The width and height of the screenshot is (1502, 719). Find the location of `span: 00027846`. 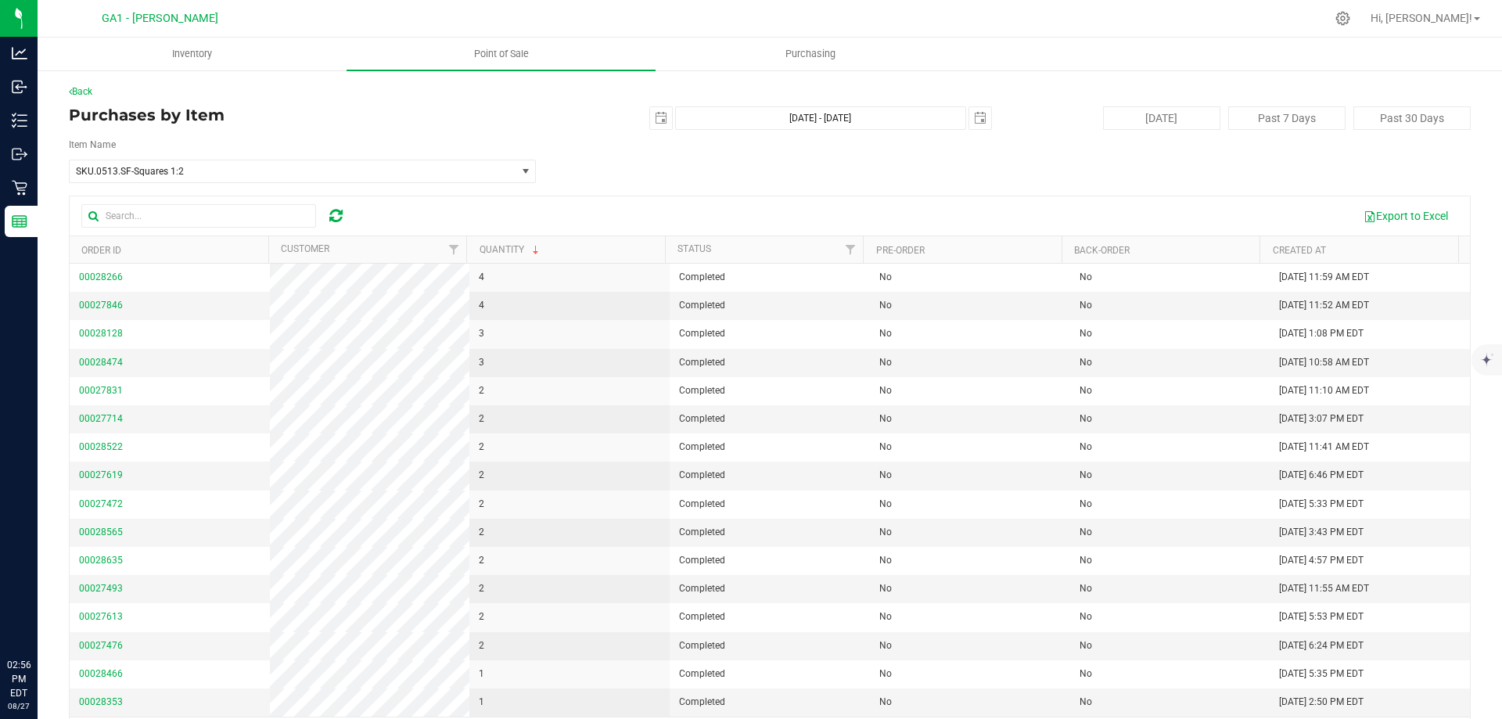

span: 00027846 is located at coordinates (101, 305).